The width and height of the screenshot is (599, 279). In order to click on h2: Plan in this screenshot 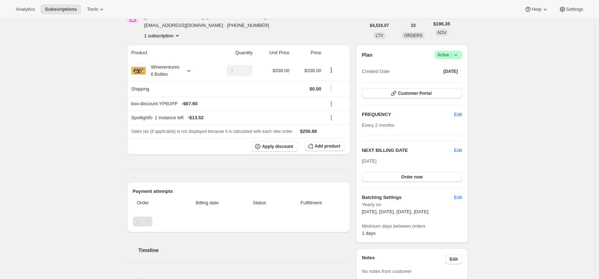, I will do `click(367, 55)`.